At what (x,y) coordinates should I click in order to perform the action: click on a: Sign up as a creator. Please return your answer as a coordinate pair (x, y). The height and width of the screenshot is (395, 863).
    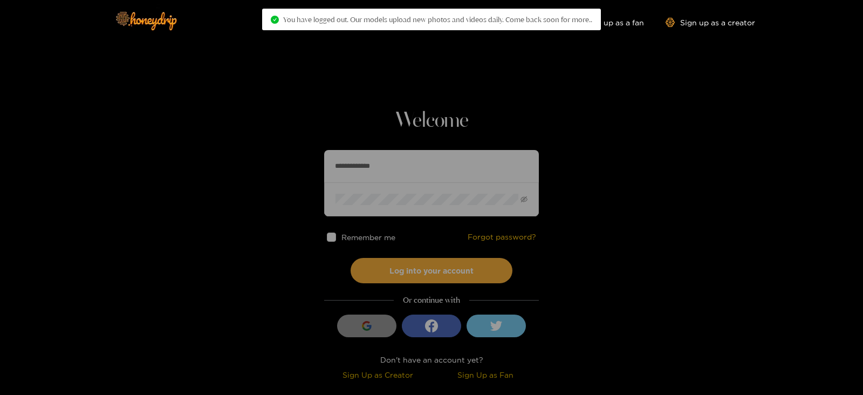
    Looking at the image, I should click on (711, 22).